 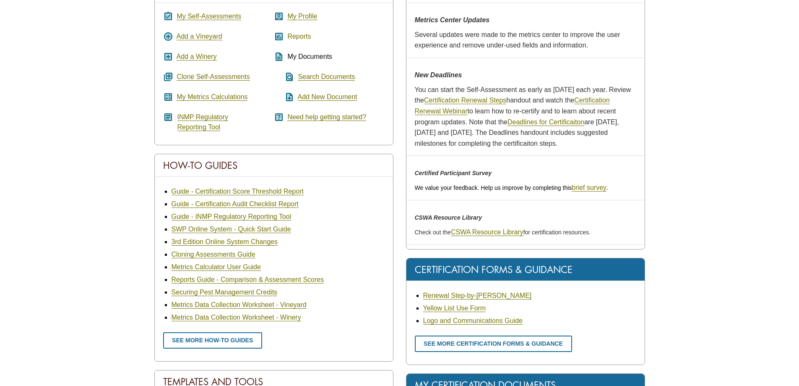 What do you see at coordinates (455, 308) in the screenshot?
I see `a: Yellow List Use Form` at bounding box center [455, 308].